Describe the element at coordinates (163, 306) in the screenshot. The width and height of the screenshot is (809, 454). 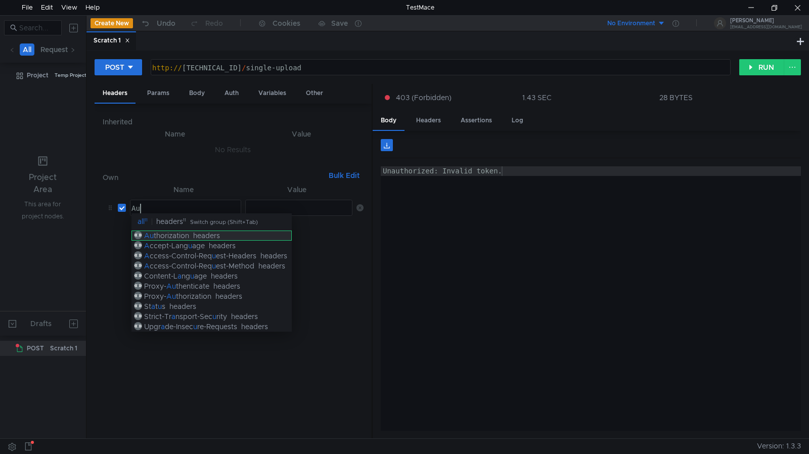
I see `div: s` at that location.